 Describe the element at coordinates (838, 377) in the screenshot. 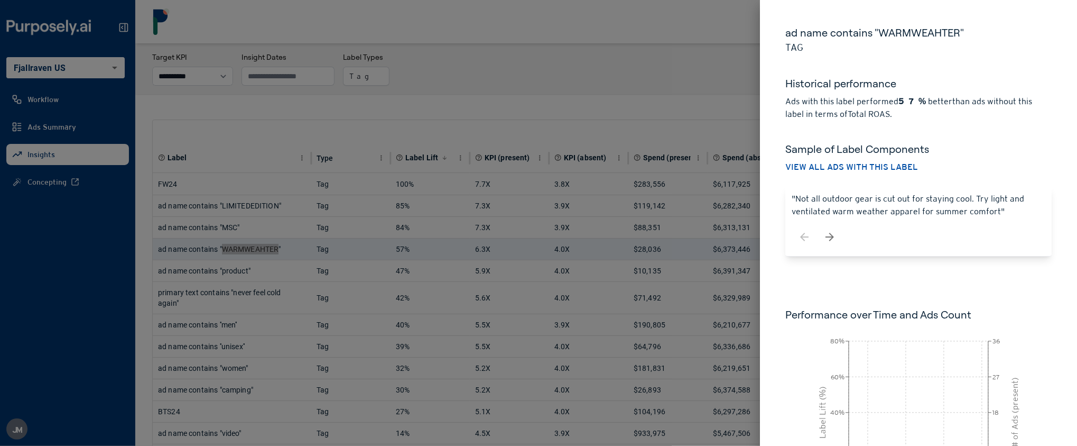

I see `tspan: 60%` at that location.